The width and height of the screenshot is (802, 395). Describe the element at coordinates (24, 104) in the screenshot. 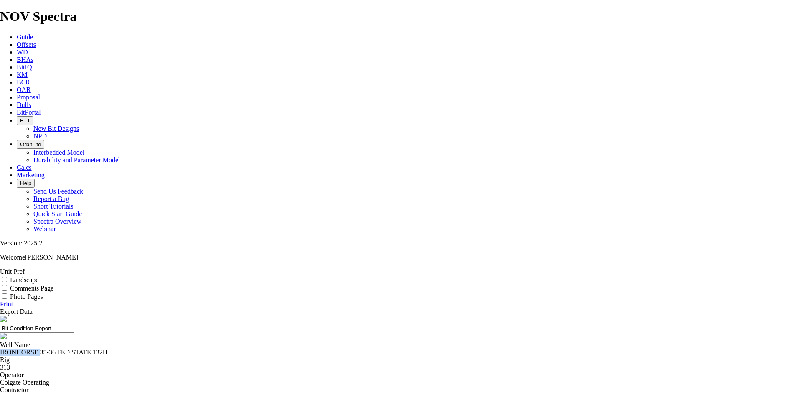

I see `a: Dulls` at that location.